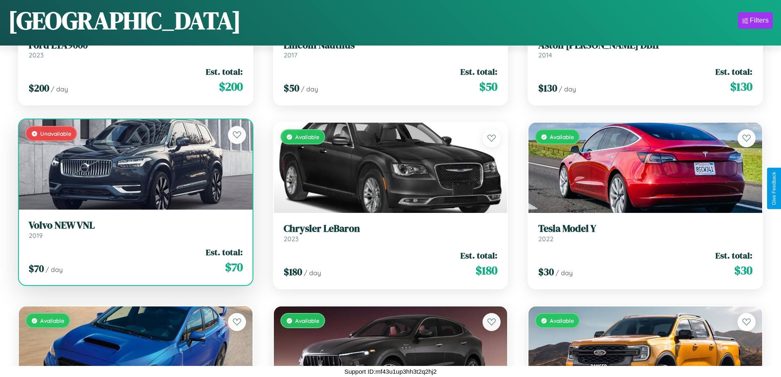 The image size is (781, 377). Describe the element at coordinates (136, 225) in the screenshot. I see `h3: Volvo NEW VNL` at that location.